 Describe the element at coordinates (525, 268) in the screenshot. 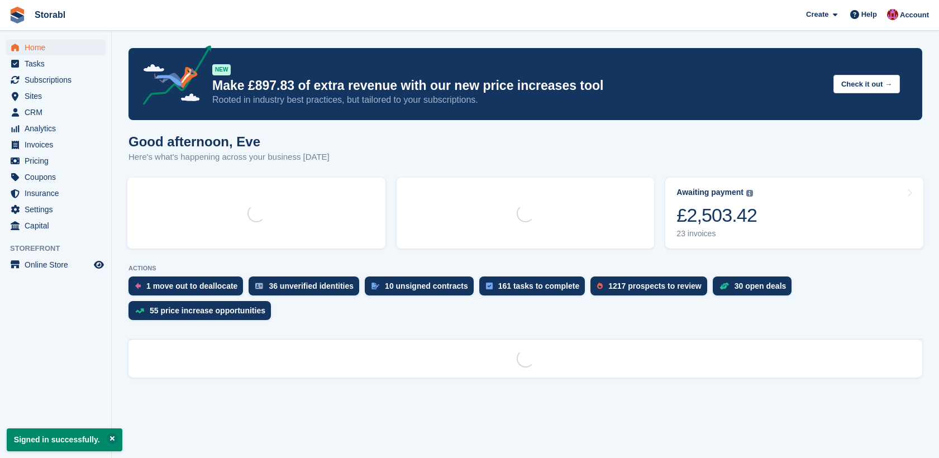

I see `p: ACTIONS` at that location.